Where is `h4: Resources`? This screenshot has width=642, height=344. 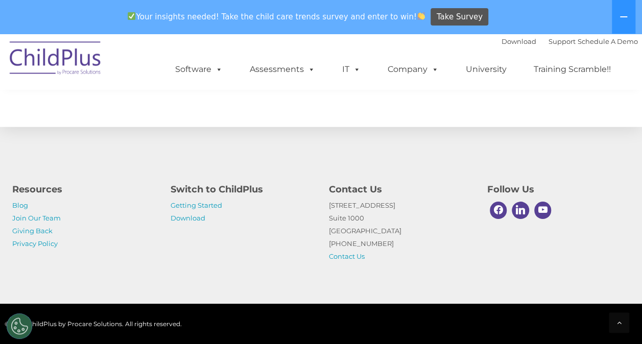 h4: Resources is located at coordinates (84, 190).